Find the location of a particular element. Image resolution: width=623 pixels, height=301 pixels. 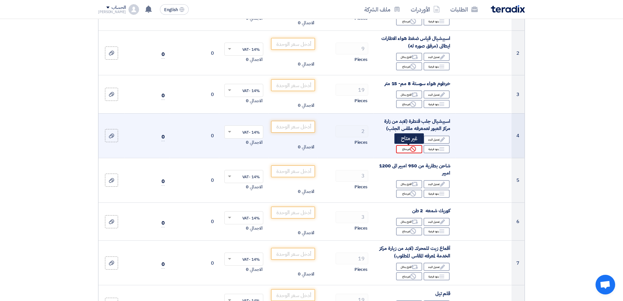

span: اسبيشيال قياس ضغط هواء الاطارات ايطالى (مرفق صوره له) is located at coordinates (416, 42).